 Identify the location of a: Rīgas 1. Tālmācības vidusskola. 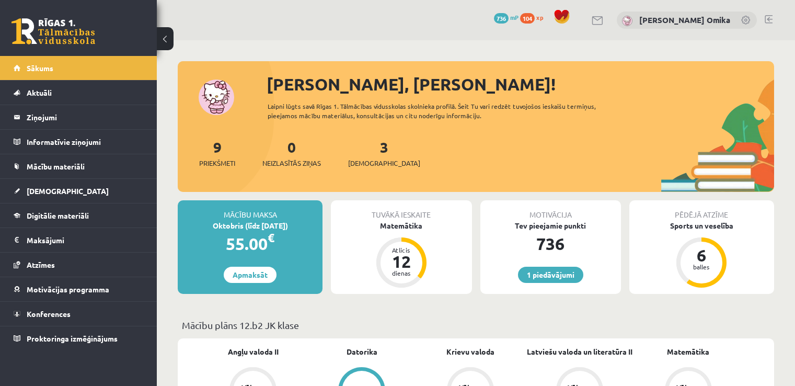
(53, 31).